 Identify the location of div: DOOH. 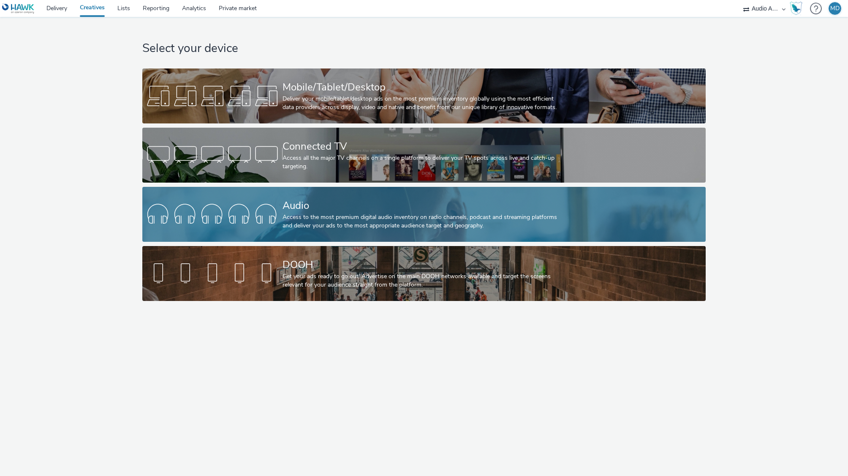
(422, 264).